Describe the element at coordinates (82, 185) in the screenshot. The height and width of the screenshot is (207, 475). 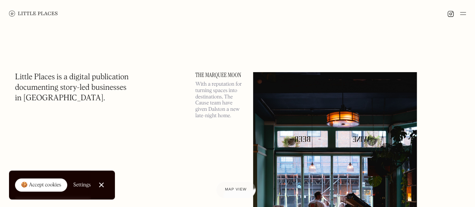
I see `a: Settings` at that location.